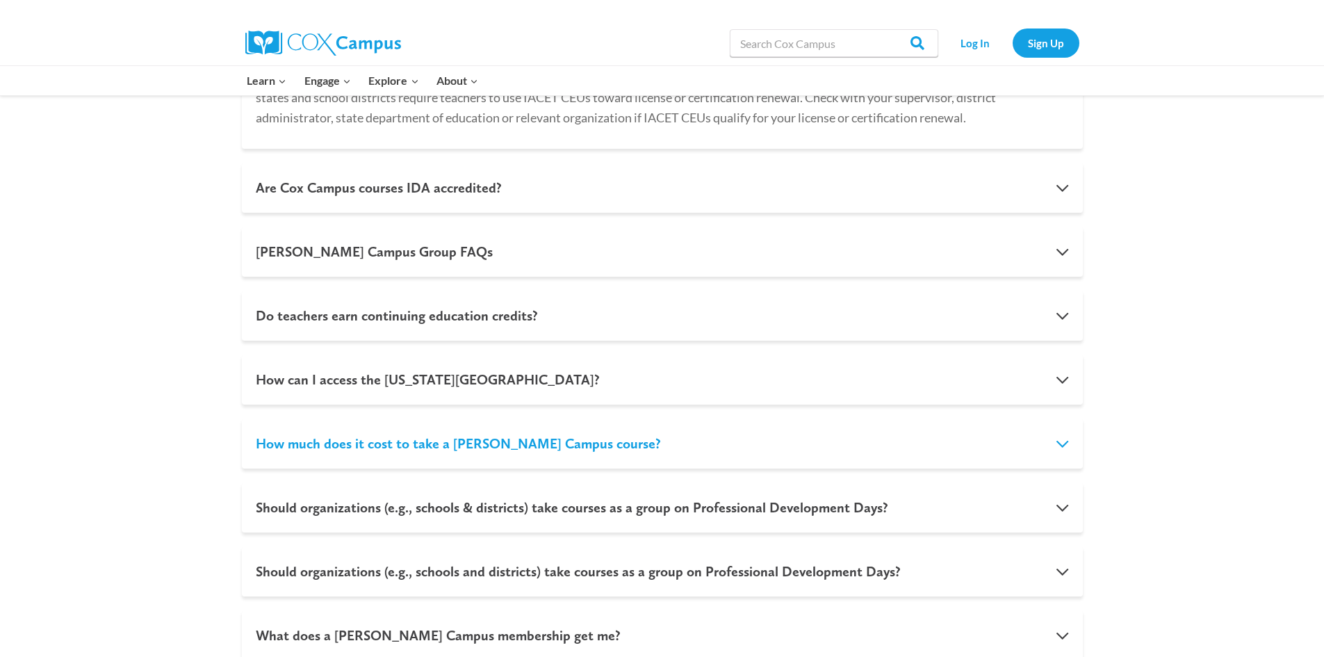 The image size is (1324, 657). What do you see at coordinates (662, 316) in the screenshot?
I see `button: Do teachers earn continuing education credits?` at bounding box center [662, 316].